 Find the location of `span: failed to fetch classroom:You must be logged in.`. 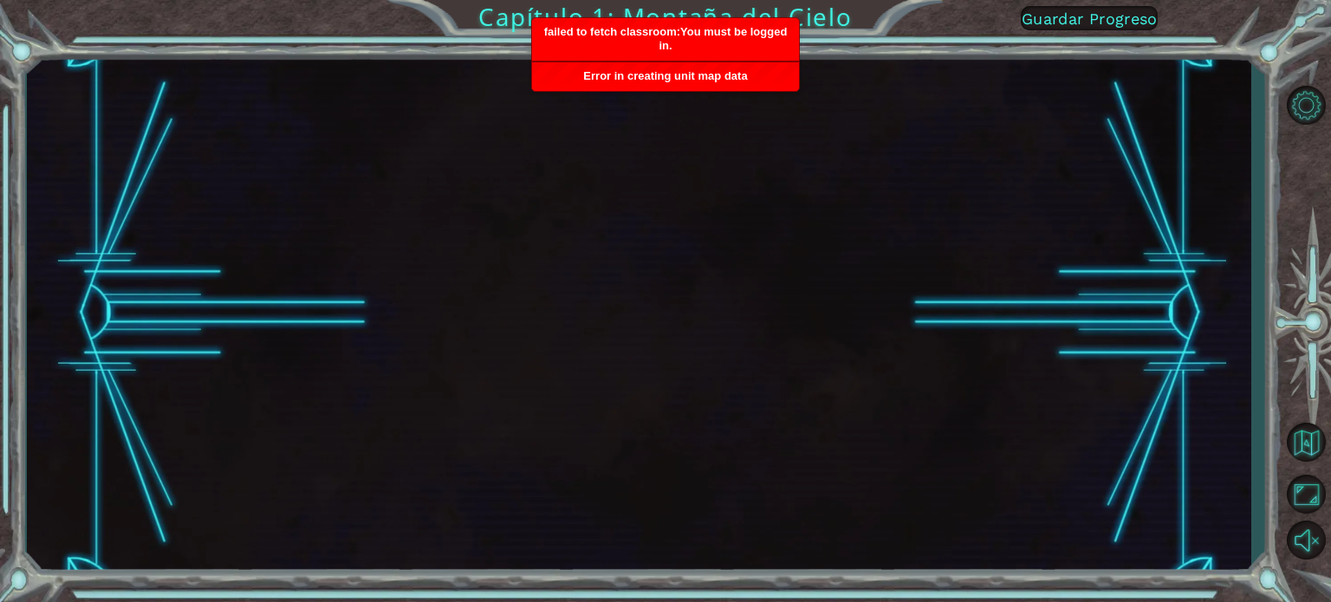

span: failed to fetch classroom:You must be logged in. is located at coordinates (666, 38).